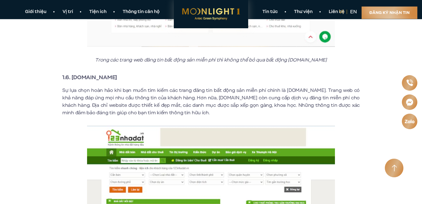 The width and height of the screenshot is (422, 204). I want to click on a: Giới thiệu, so click(36, 12).